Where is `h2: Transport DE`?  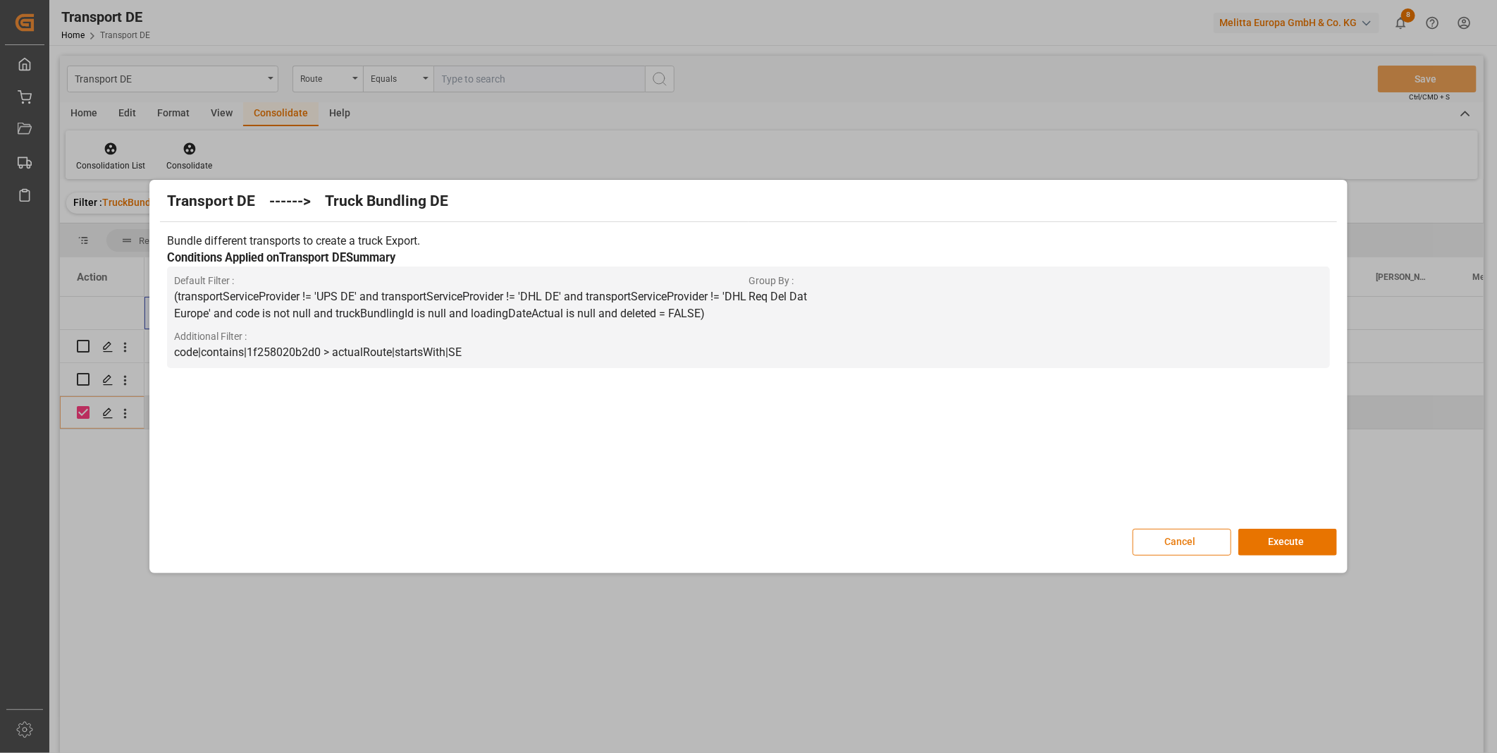
h2: Transport DE is located at coordinates (211, 202).